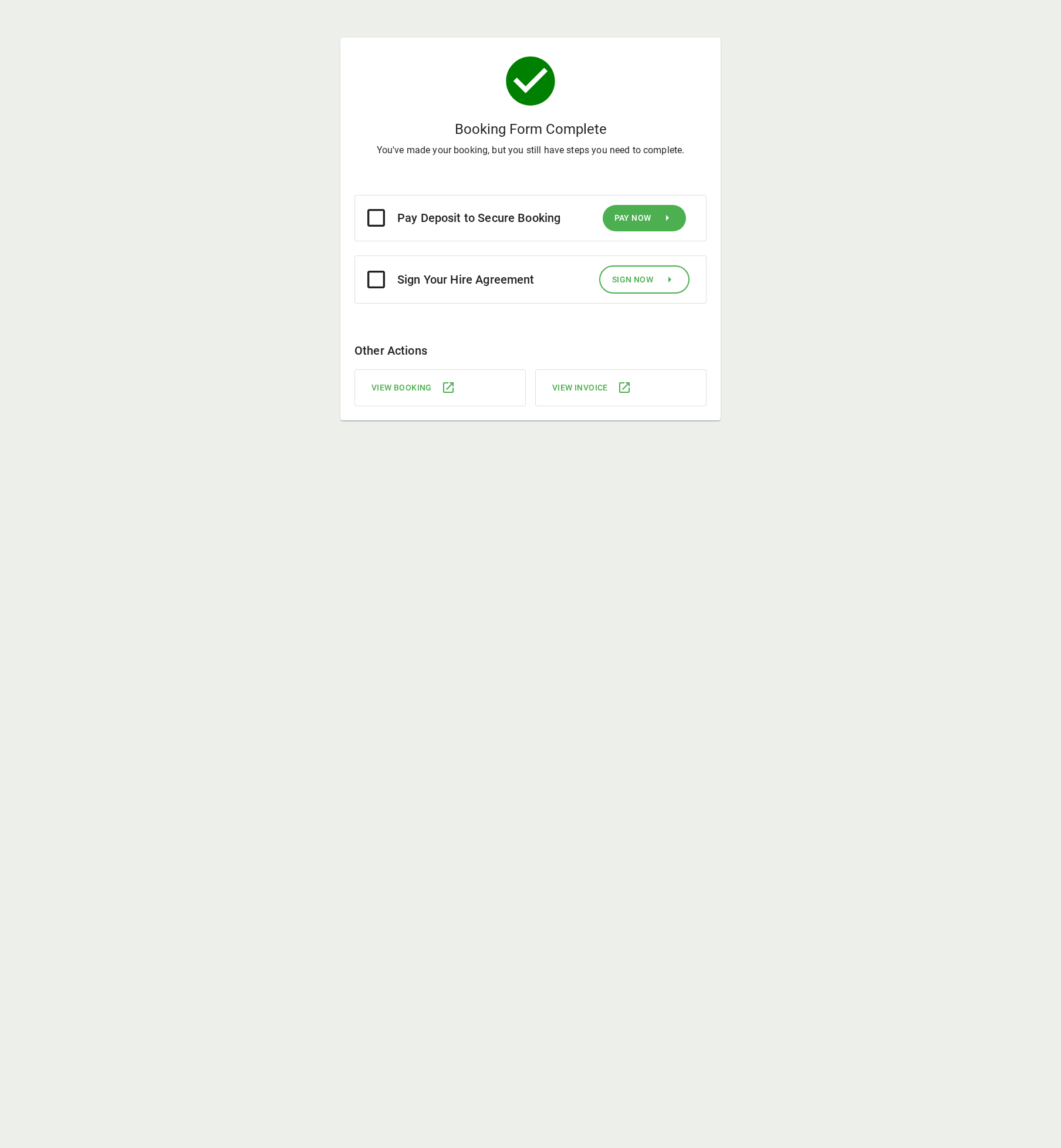 The height and width of the screenshot is (1148, 1061). Describe the element at coordinates (580, 387) in the screenshot. I see `span: View Invoice` at that location.